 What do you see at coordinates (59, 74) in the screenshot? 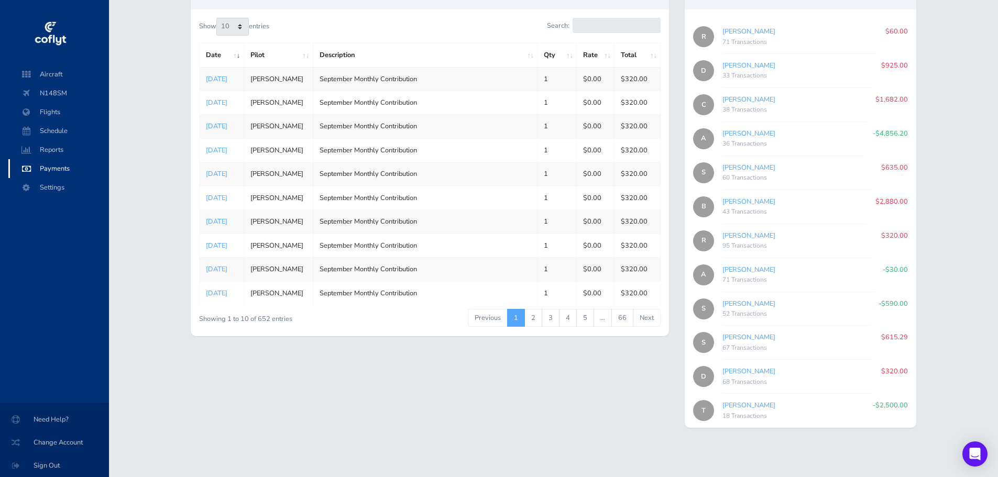
I see `span: Aircraft` at bounding box center [59, 74].